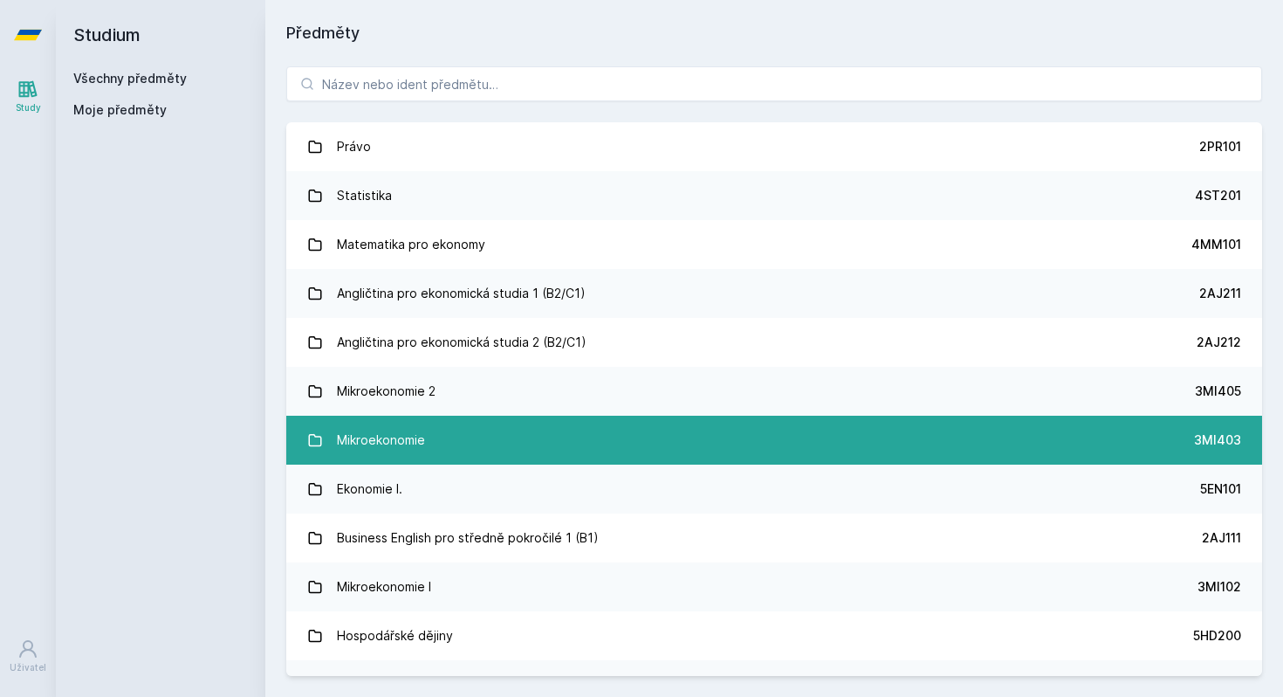 The width and height of the screenshot is (1283, 697). Describe the element at coordinates (1216, 244) in the screenshot. I see `div: 4MM101` at that location.